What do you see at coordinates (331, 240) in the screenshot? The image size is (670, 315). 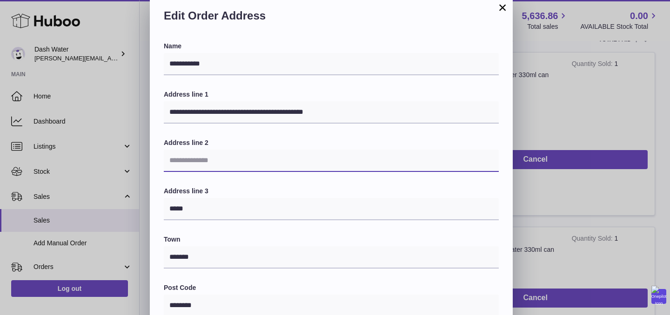 I see `label: Town` at bounding box center [331, 240].